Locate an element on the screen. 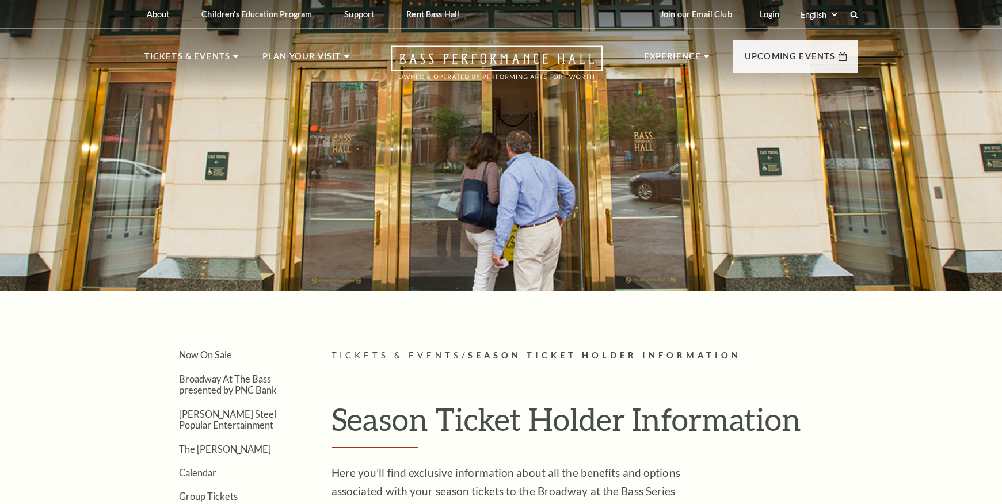  a: Group Tickets is located at coordinates (208, 496).